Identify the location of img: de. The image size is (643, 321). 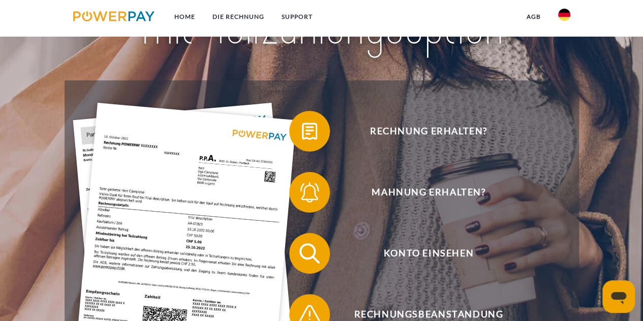
(564, 15).